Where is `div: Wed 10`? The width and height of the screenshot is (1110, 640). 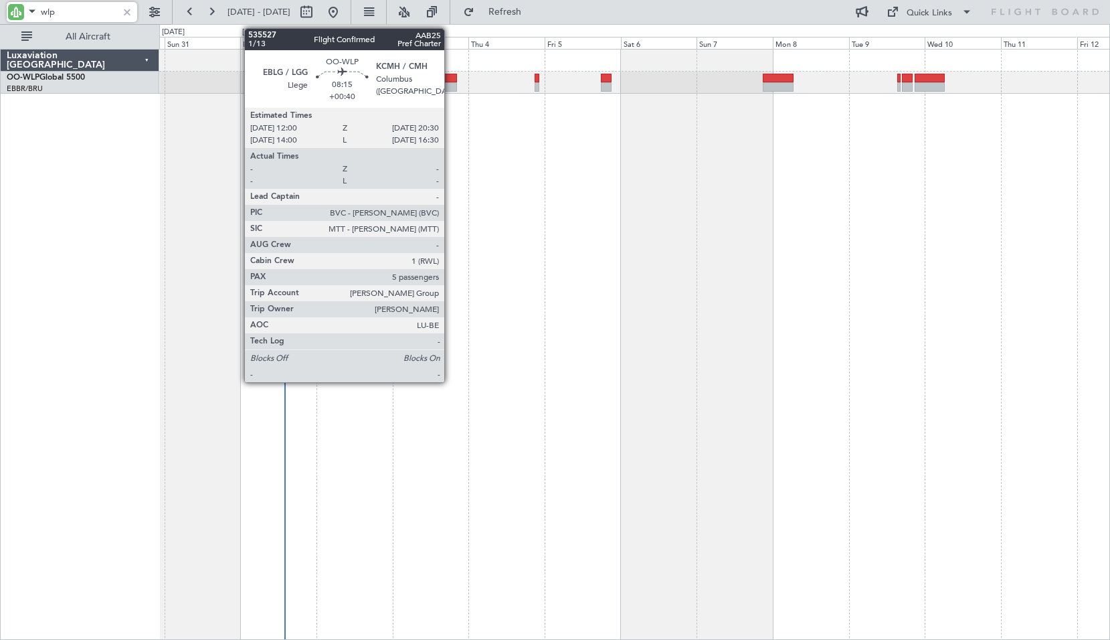 div: Wed 10 is located at coordinates (963, 43).